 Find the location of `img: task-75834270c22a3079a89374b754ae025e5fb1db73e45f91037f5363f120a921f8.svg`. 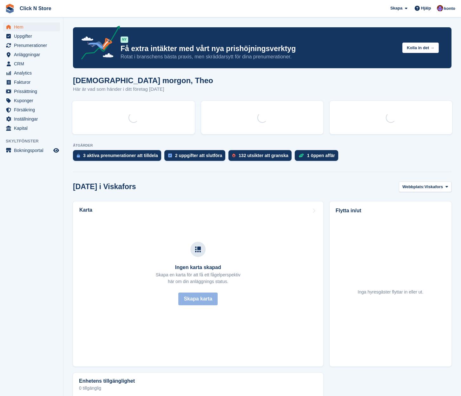

img: task-75834270c22a3079a89374b754ae025e5fb1db73e45f91037f5363f120a921f8.svg is located at coordinates (170, 155).